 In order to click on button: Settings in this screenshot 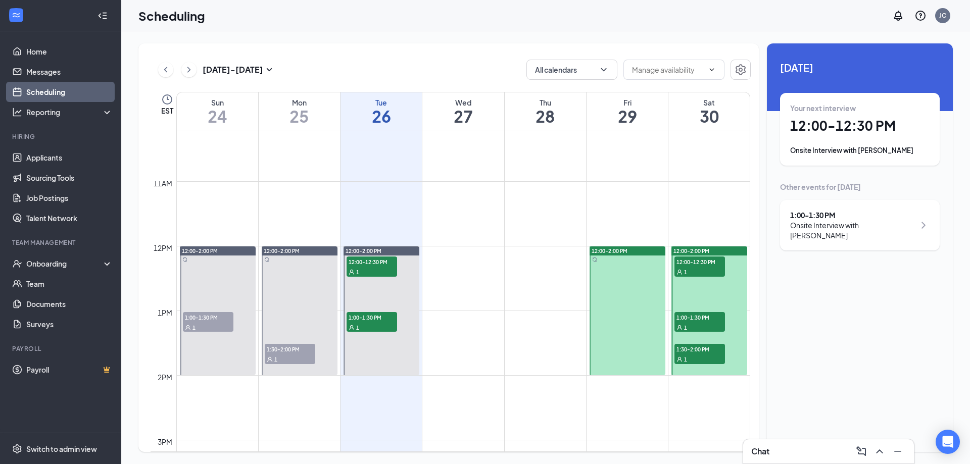, I will do `click(740, 70)`.